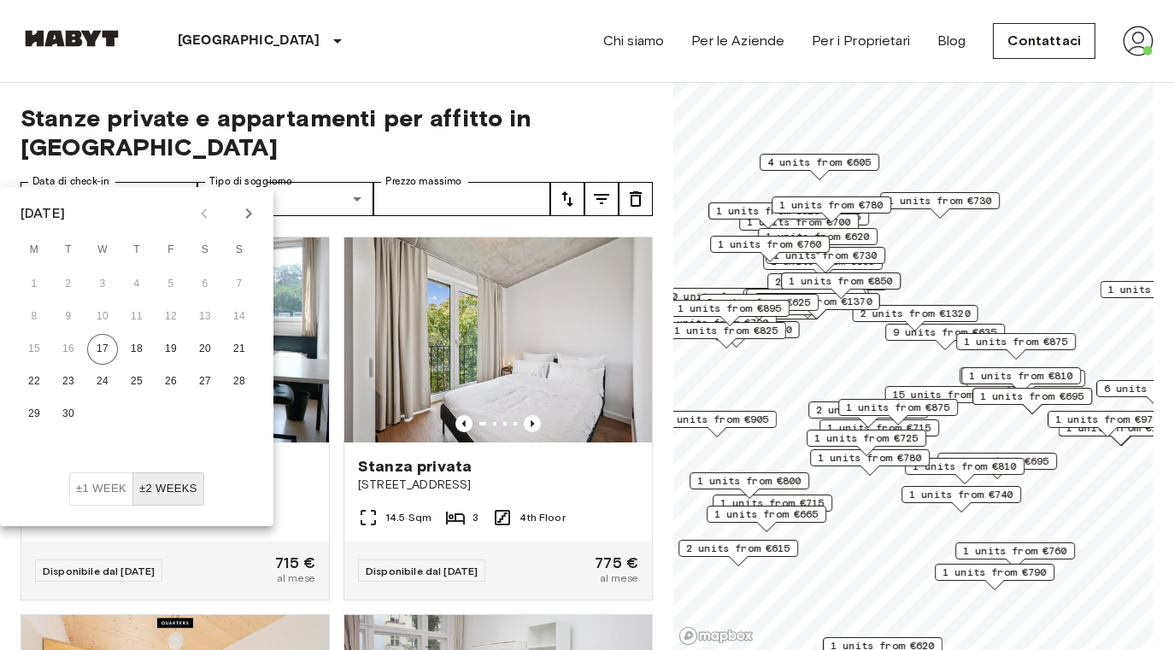 The width and height of the screenshot is (1174, 650). What do you see at coordinates (861, 41) in the screenshot?
I see `a: Per i Proprietari` at bounding box center [861, 41].